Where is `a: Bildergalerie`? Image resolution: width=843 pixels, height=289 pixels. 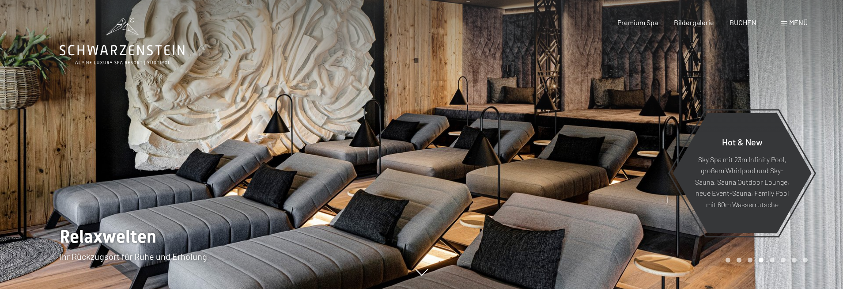 a: Bildergalerie is located at coordinates (694, 22).